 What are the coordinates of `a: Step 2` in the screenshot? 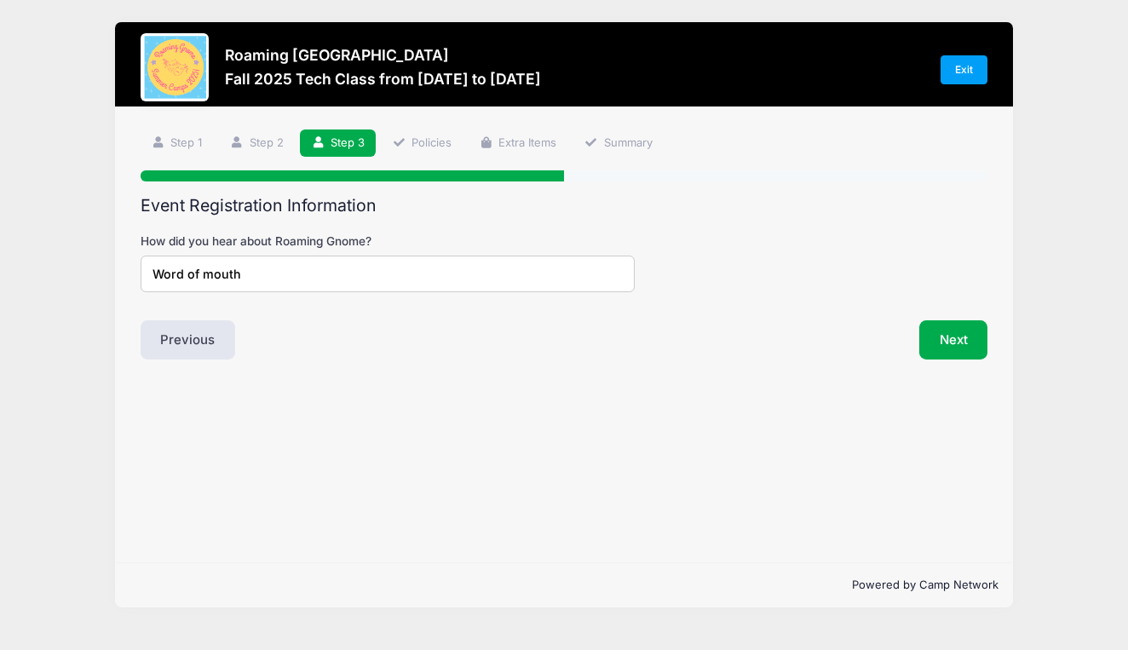 It's located at (256, 143).